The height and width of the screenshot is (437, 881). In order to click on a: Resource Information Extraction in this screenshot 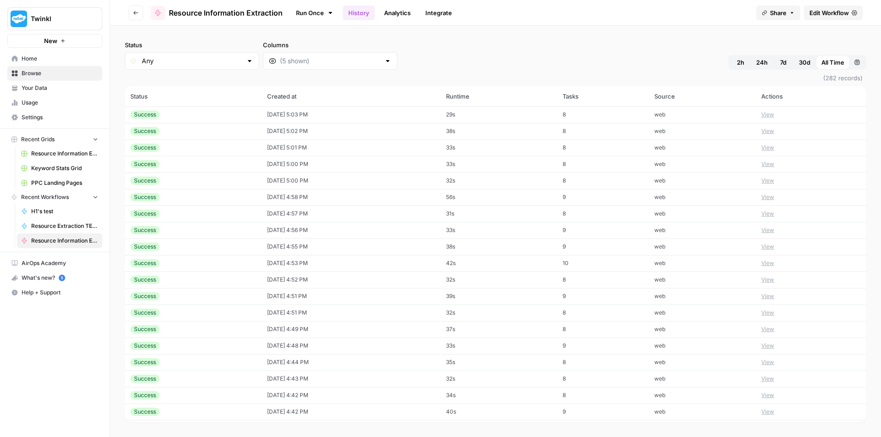, I will do `click(60, 241)`.